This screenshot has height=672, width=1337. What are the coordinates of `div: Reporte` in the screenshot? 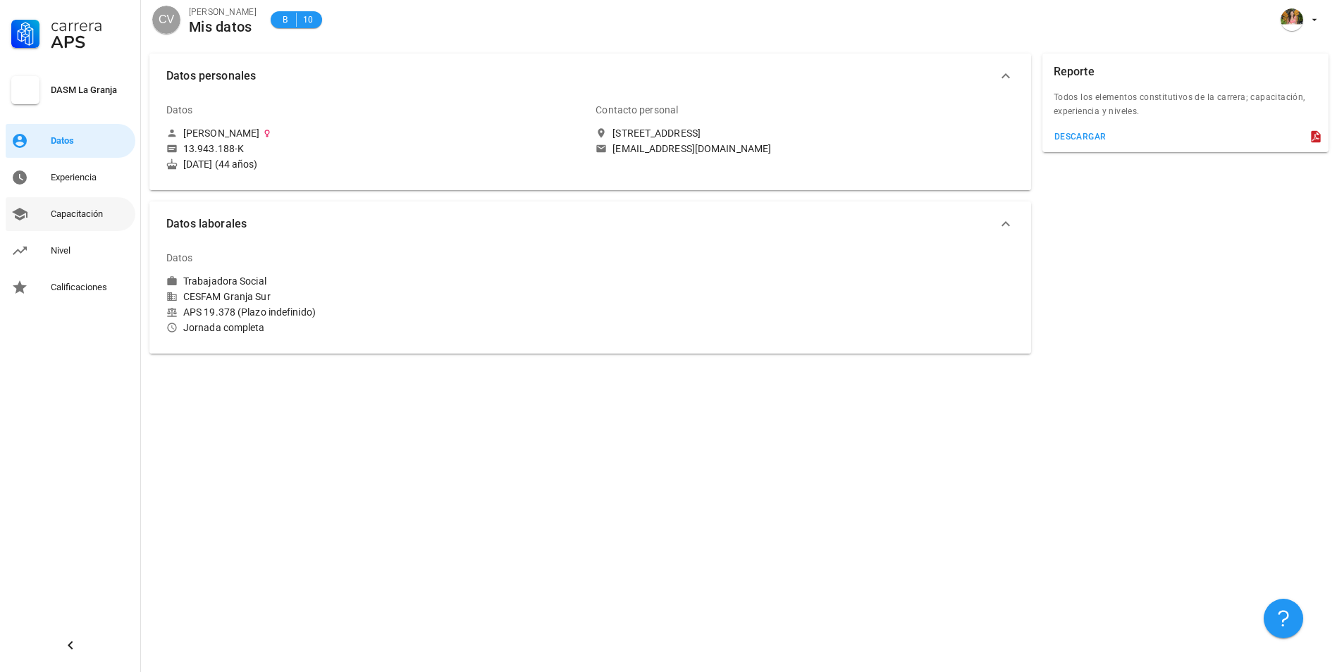 It's located at (1074, 72).